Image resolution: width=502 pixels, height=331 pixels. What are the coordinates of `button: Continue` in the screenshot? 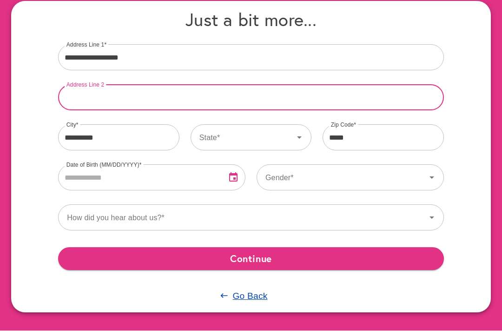 It's located at (251, 259).